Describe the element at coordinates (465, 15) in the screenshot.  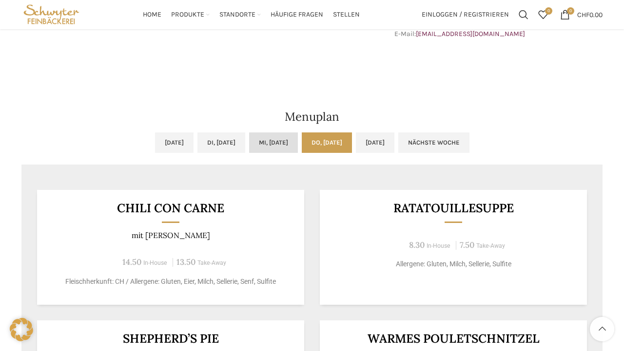
I see `span: Einloggen / Registrieren` at that location.